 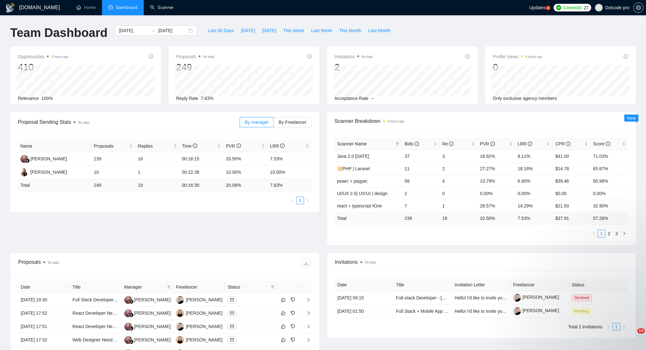 What do you see at coordinates (421, 206) in the screenshot?
I see `td: 7` at bounding box center [421, 206].